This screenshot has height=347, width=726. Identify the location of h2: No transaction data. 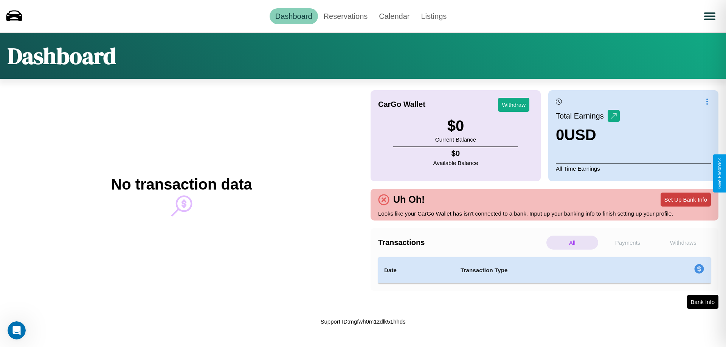
(181, 185).